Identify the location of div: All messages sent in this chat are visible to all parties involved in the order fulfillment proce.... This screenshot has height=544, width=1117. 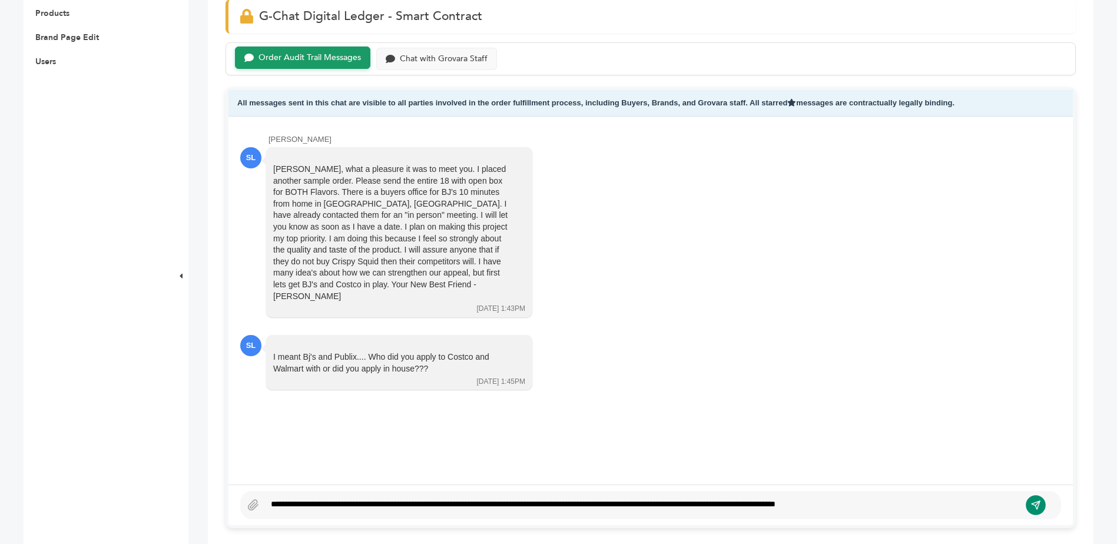
(651, 103).